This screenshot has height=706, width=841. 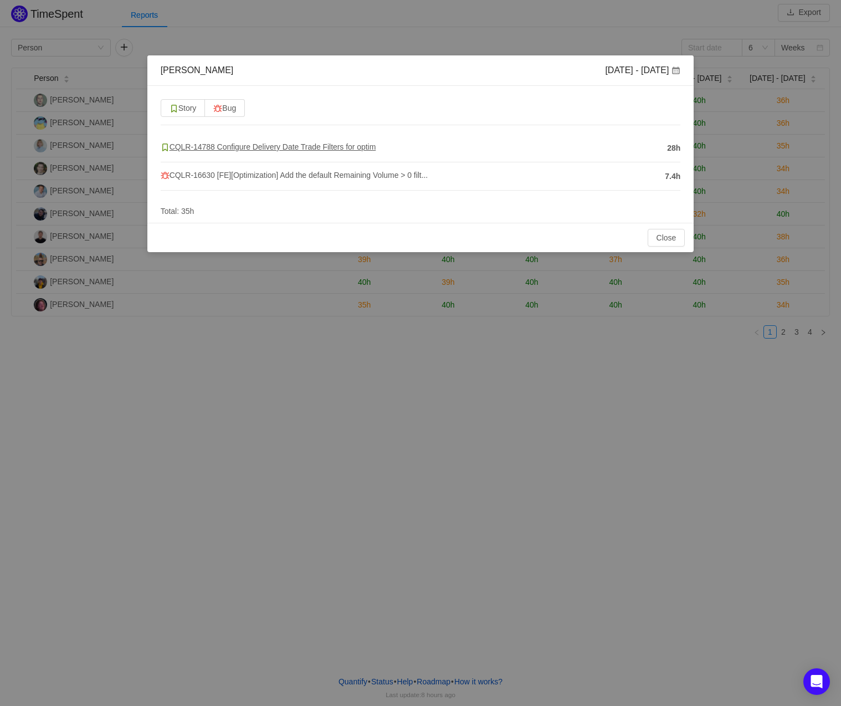 I want to click on button: Close, so click(x=667, y=238).